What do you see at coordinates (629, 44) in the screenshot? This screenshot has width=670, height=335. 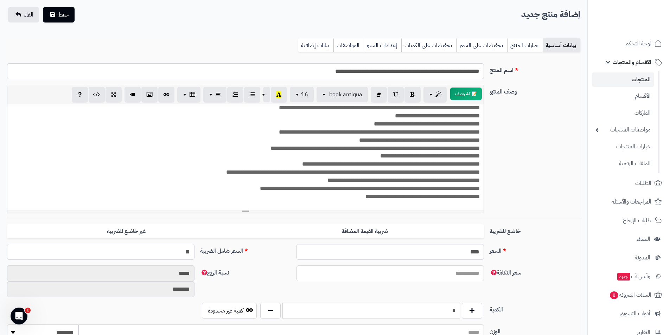 I see `a: لوحة التحكم` at bounding box center [629, 44].